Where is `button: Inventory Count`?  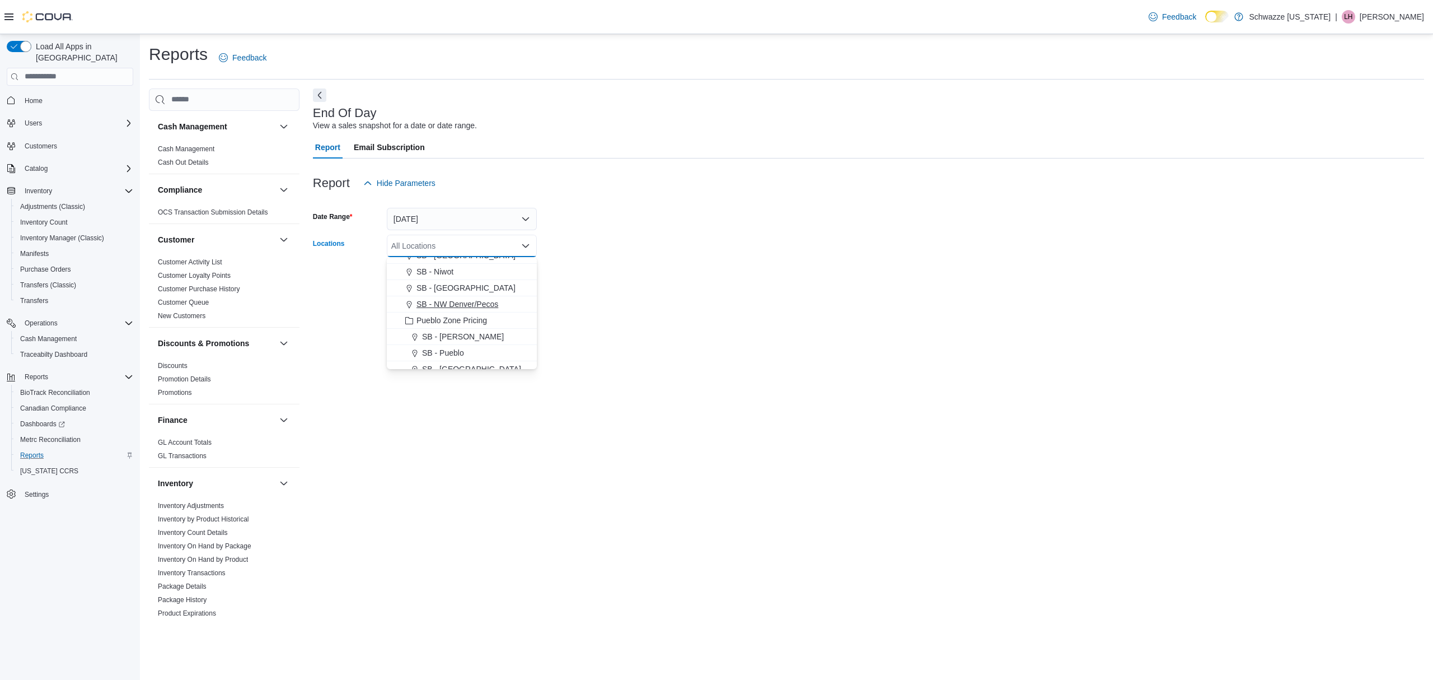 button: Inventory Count is located at coordinates (74, 222).